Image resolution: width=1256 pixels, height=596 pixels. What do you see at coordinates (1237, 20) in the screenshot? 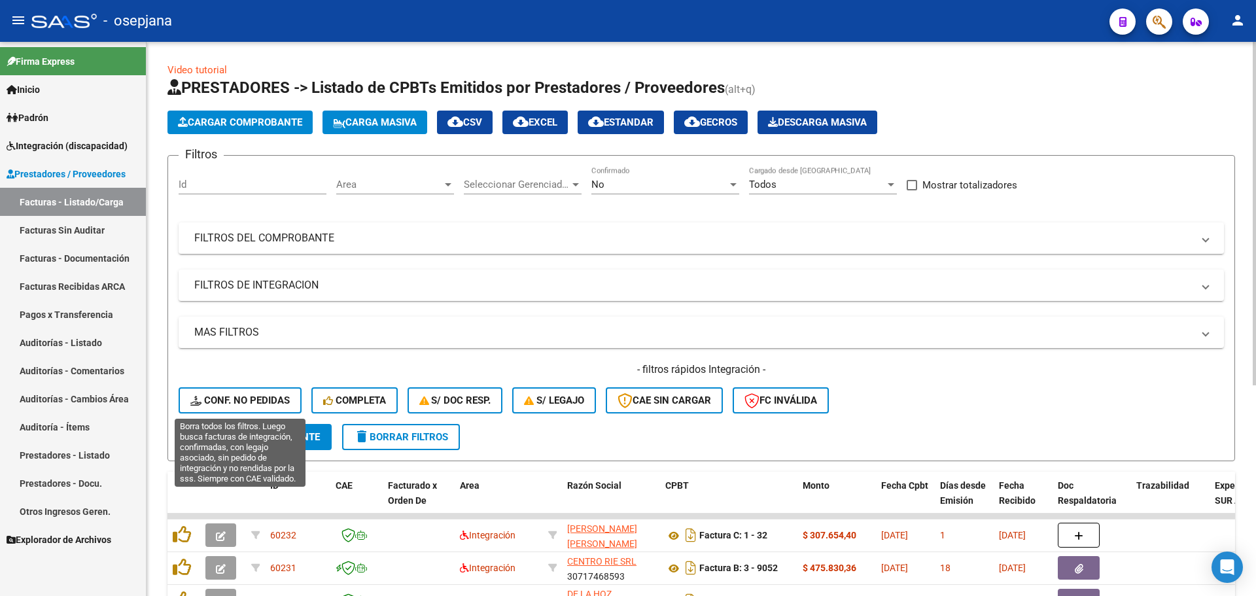
I see `mat-icon: person` at bounding box center [1237, 20].